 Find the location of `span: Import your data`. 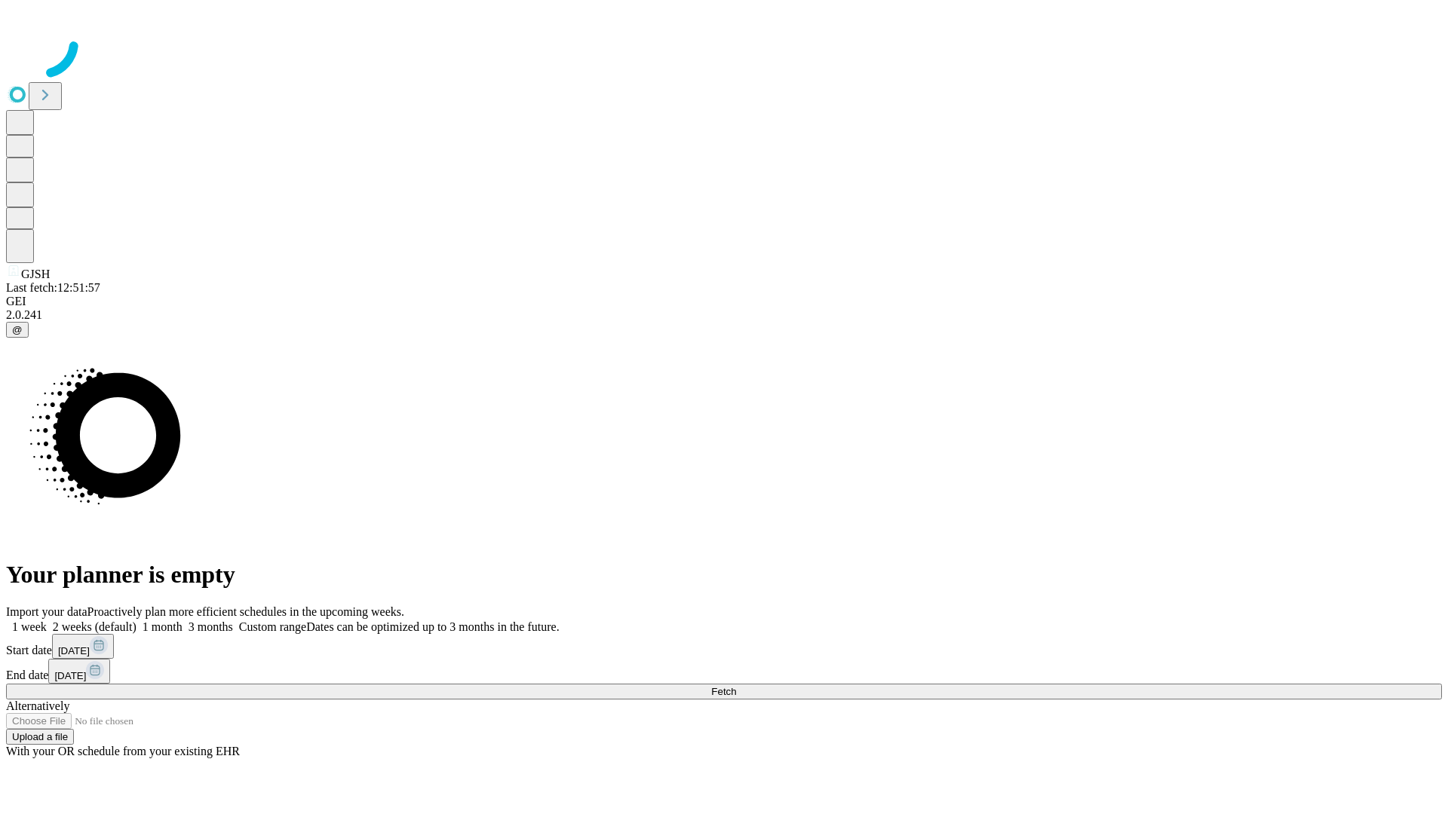

span: Import your data is located at coordinates (47, 612).